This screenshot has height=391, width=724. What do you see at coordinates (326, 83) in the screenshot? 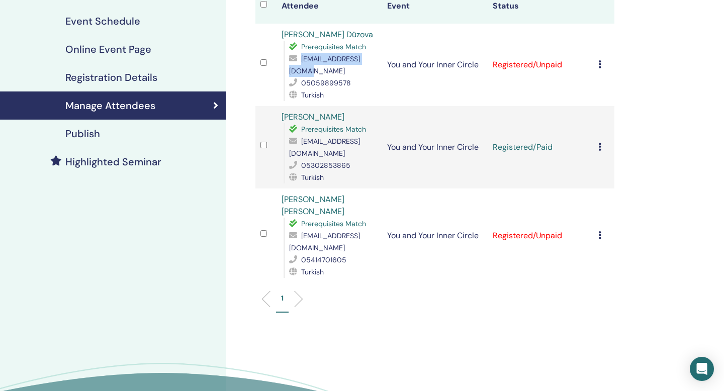
I see `span: 05059899578` at bounding box center [326, 83].